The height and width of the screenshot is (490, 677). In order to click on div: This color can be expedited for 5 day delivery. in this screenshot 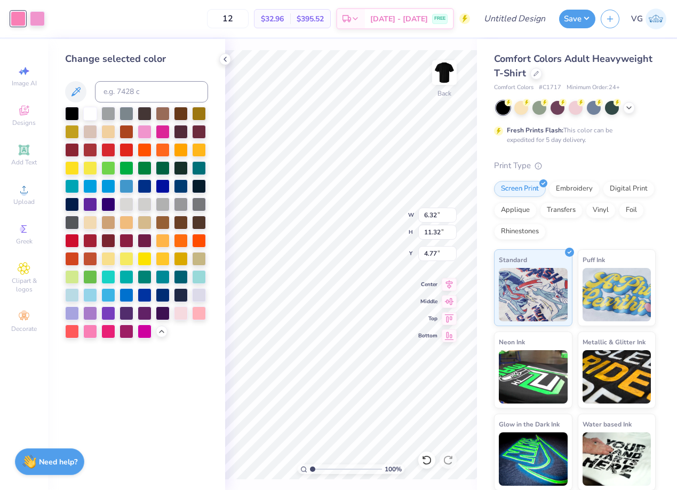, I will do `click(573, 135)`.